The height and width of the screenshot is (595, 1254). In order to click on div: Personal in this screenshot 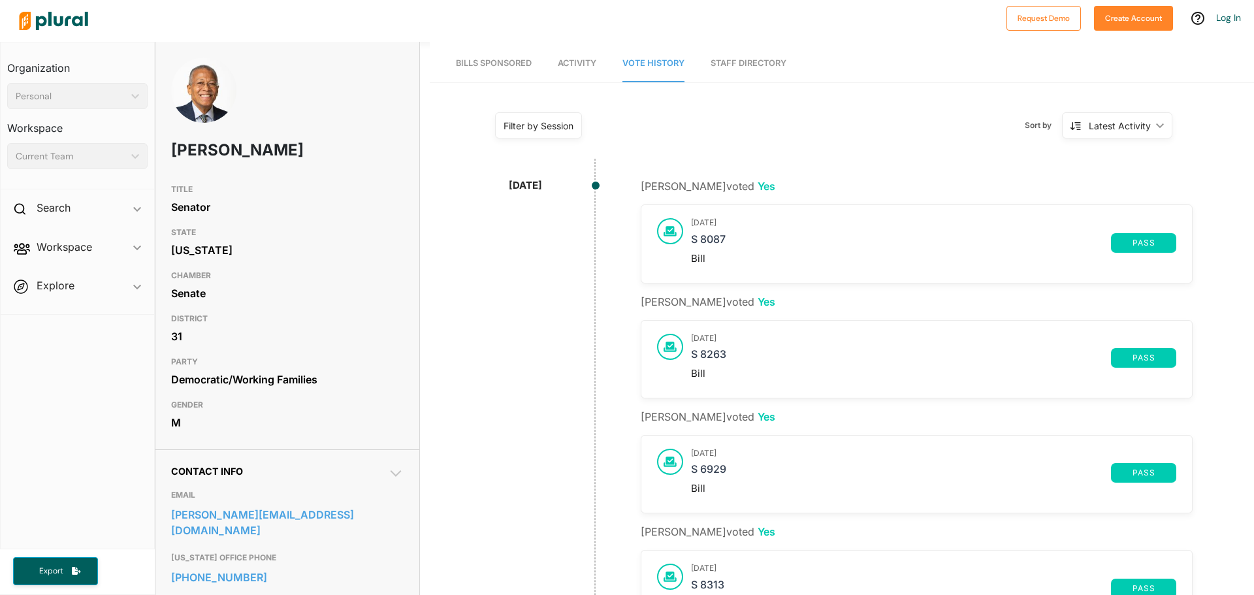, I will do `click(71, 96)`.